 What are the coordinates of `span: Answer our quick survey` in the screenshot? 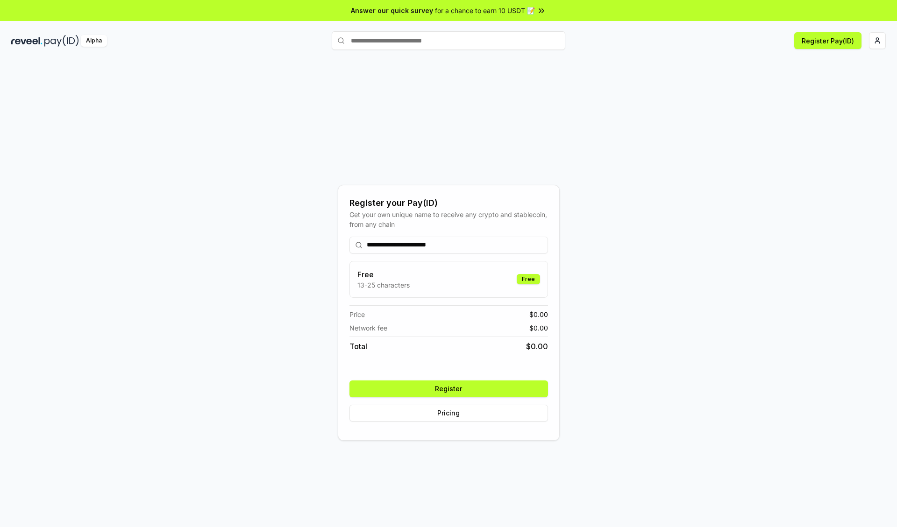 It's located at (392, 10).